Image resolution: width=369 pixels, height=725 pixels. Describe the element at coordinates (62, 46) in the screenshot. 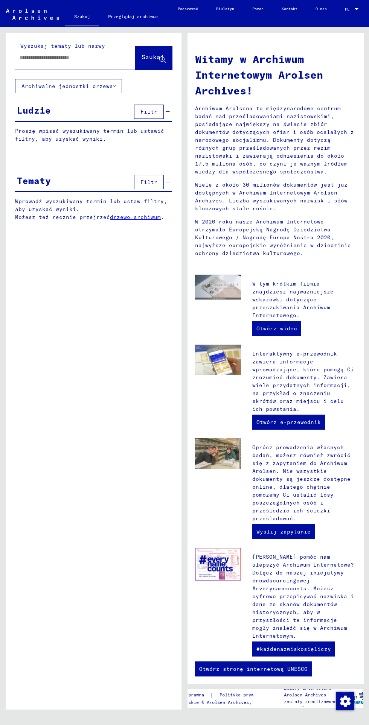

I see `font: Wyszukaj tematy lub nazwy` at that location.